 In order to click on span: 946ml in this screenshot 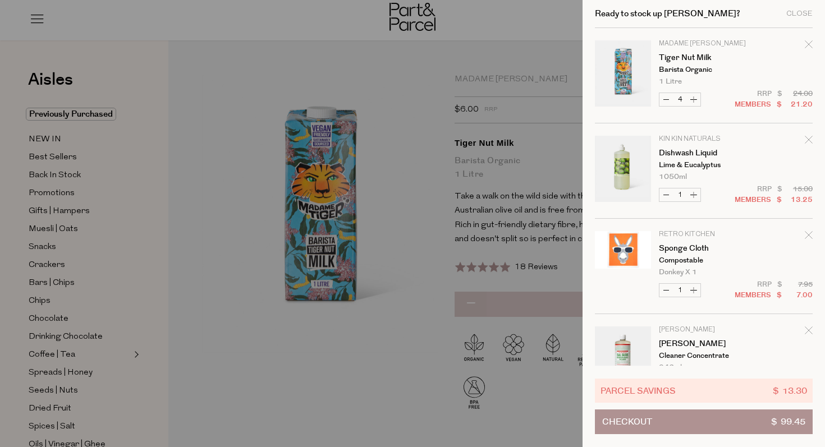, I will do `click(670, 368)`.